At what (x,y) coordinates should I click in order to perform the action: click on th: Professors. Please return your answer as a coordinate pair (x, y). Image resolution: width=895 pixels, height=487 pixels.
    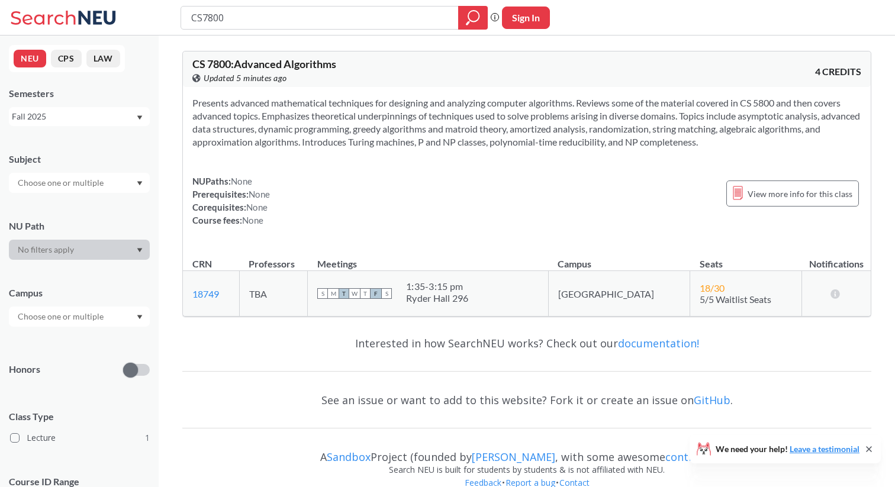
    Looking at the image, I should click on (273, 258).